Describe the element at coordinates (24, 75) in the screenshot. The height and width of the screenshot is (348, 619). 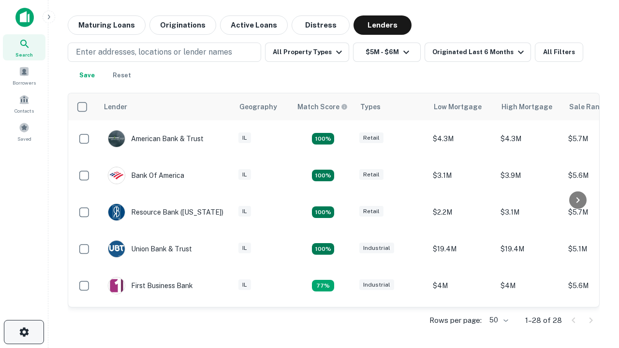
I see `div: Borrowers` at that location.